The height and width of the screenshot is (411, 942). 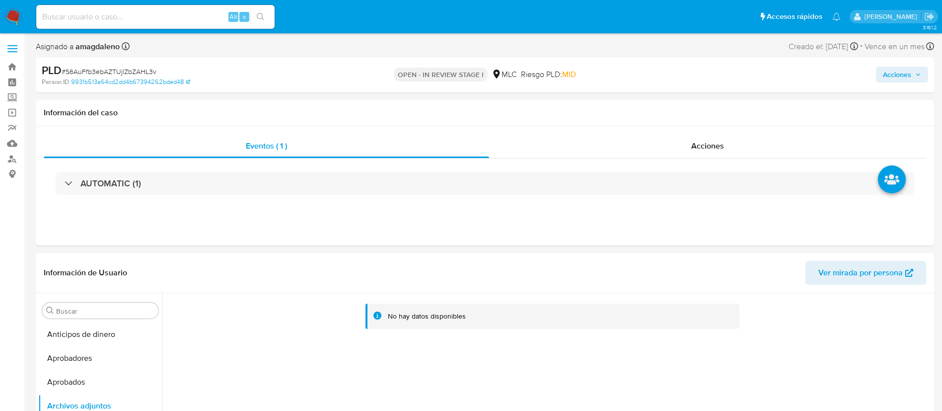 I want to click on b: amagdaleno, so click(x=96, y=46).